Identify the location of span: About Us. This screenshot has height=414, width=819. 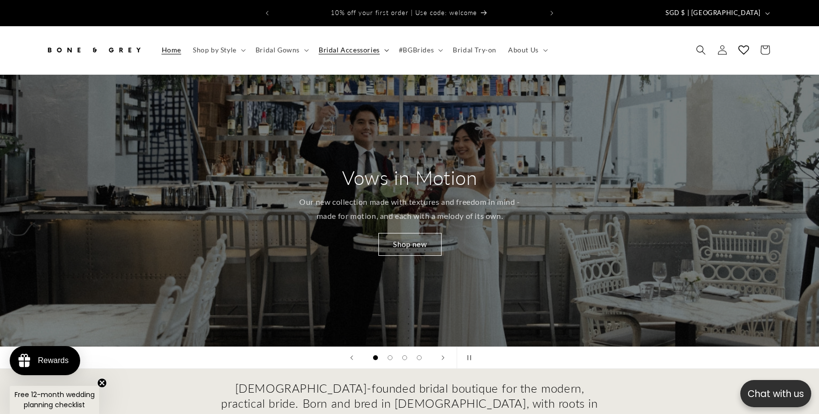
(523, 50).